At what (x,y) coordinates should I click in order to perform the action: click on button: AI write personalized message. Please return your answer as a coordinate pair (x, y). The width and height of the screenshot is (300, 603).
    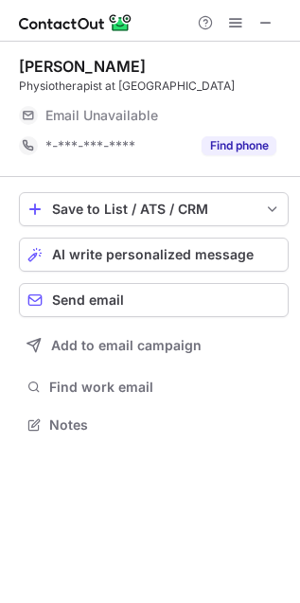
    Looking at the image, I should click on (153, 255).